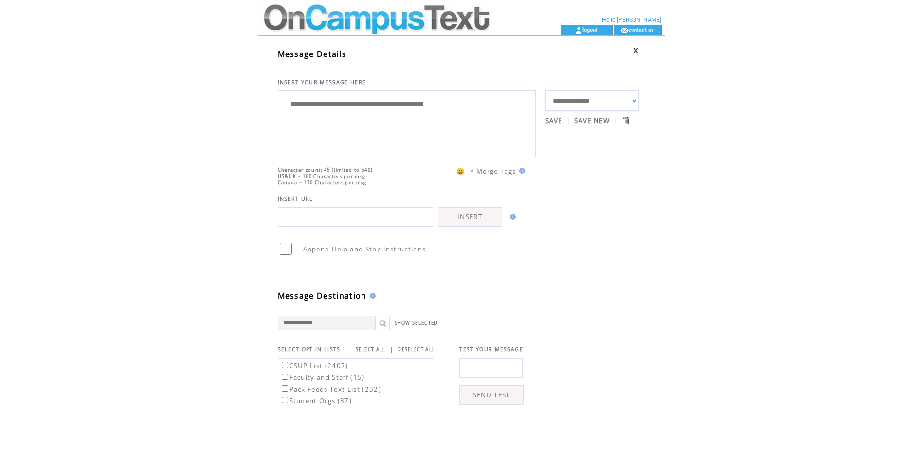 Image resolution: width=923 pixels, height=464 pixels. Describe the element at coordinates (371, 349) in the screenshot. I see `a: SELECT ALL` at that location.